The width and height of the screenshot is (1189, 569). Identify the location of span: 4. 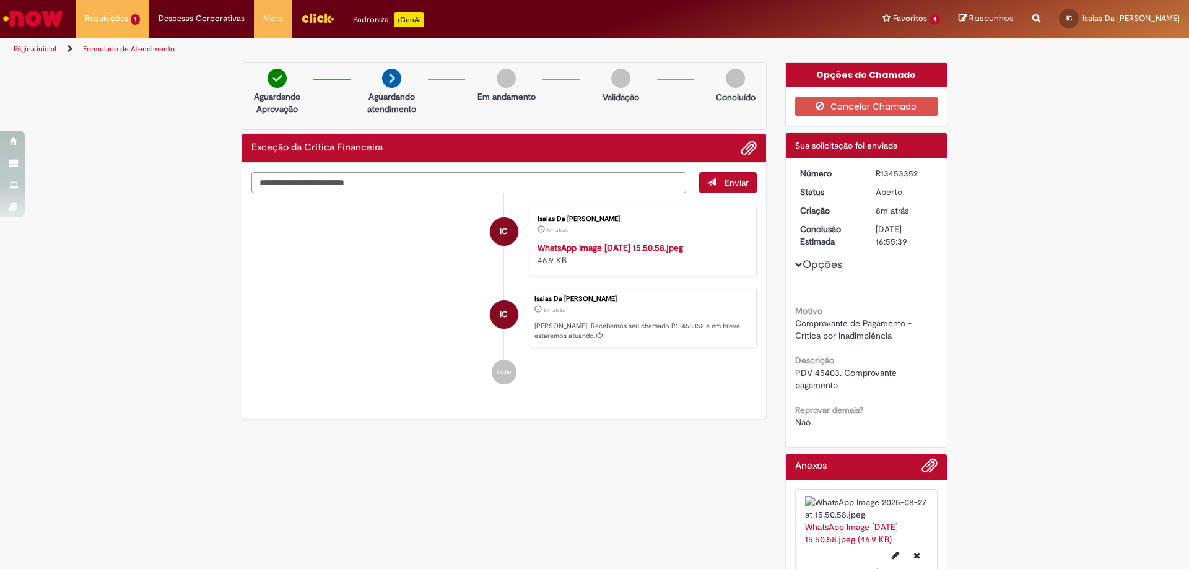
(934, 19).